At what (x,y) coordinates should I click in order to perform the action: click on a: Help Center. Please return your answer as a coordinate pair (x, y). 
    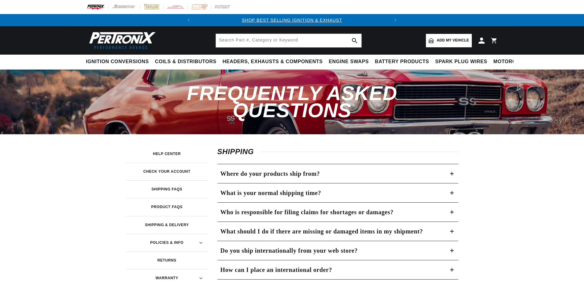
    Looking at the image, I should click on (167, 154).